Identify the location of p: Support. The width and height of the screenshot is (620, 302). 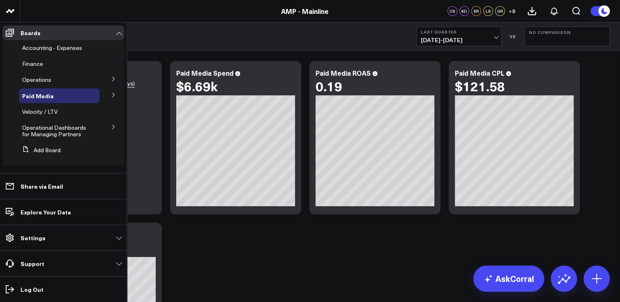
(32, 264).